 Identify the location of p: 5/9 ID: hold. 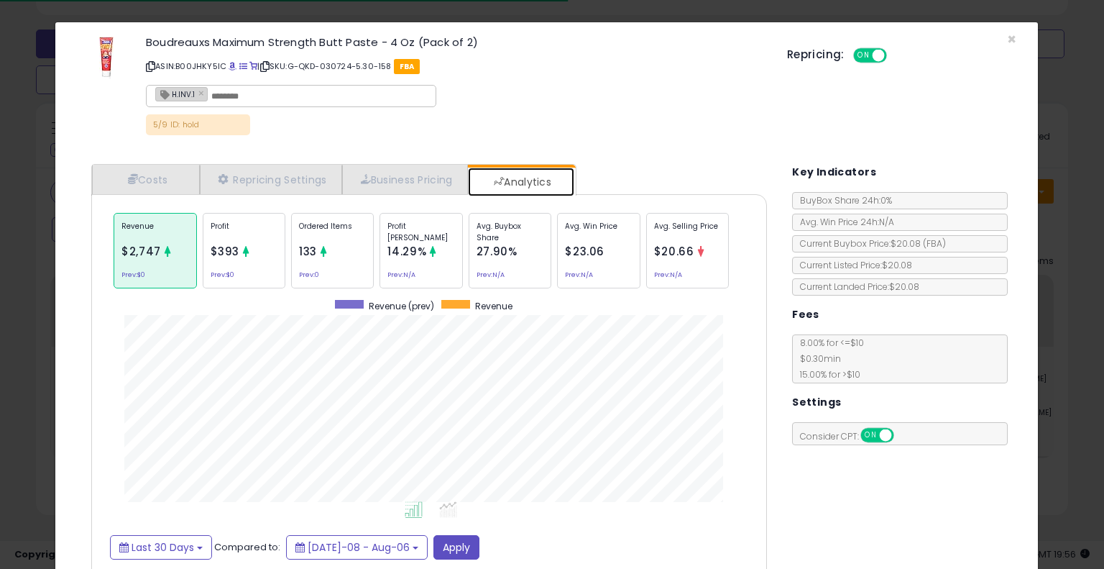
(198, 124).